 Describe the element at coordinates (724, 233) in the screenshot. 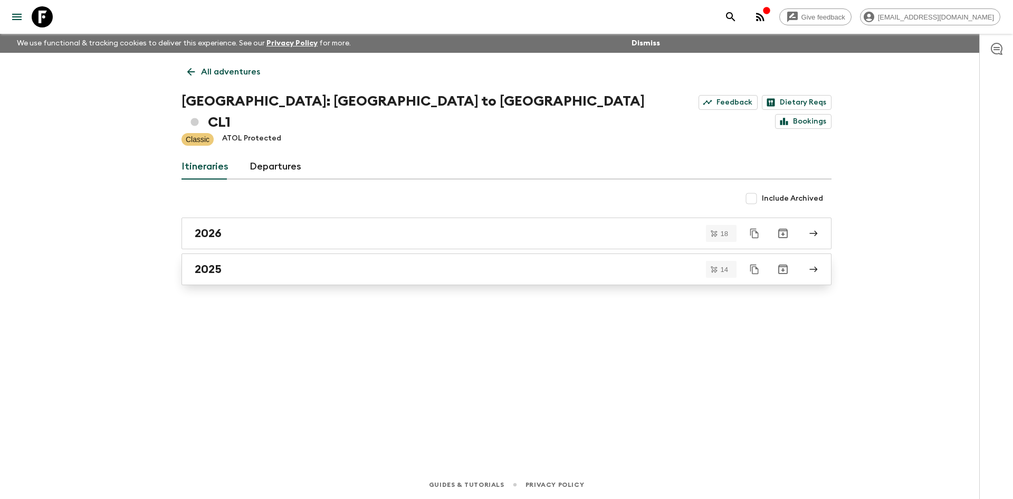

I see `span: 18` at that location.